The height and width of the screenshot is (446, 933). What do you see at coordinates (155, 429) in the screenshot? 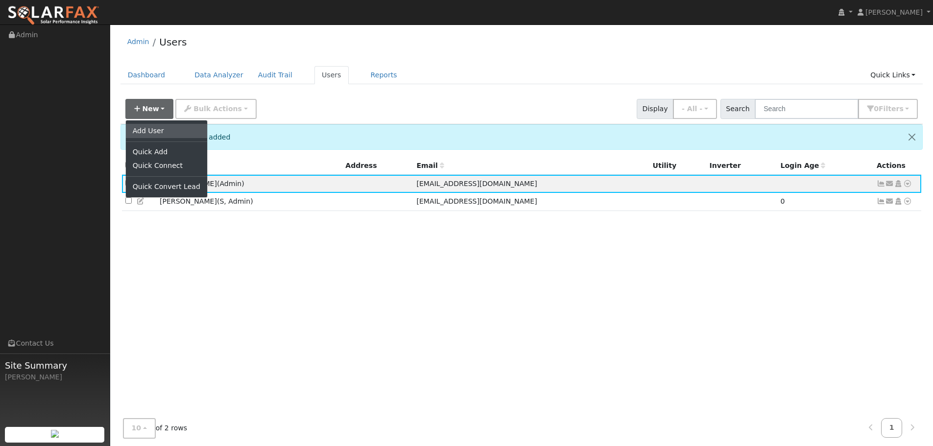
I see `span: of 2 rows` at bounding box center [155, 429].